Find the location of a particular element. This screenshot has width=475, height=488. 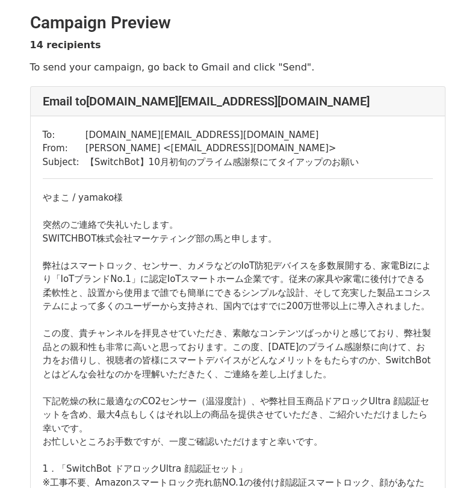

h2: Campaign Preview is located at coordinates (238, 23).